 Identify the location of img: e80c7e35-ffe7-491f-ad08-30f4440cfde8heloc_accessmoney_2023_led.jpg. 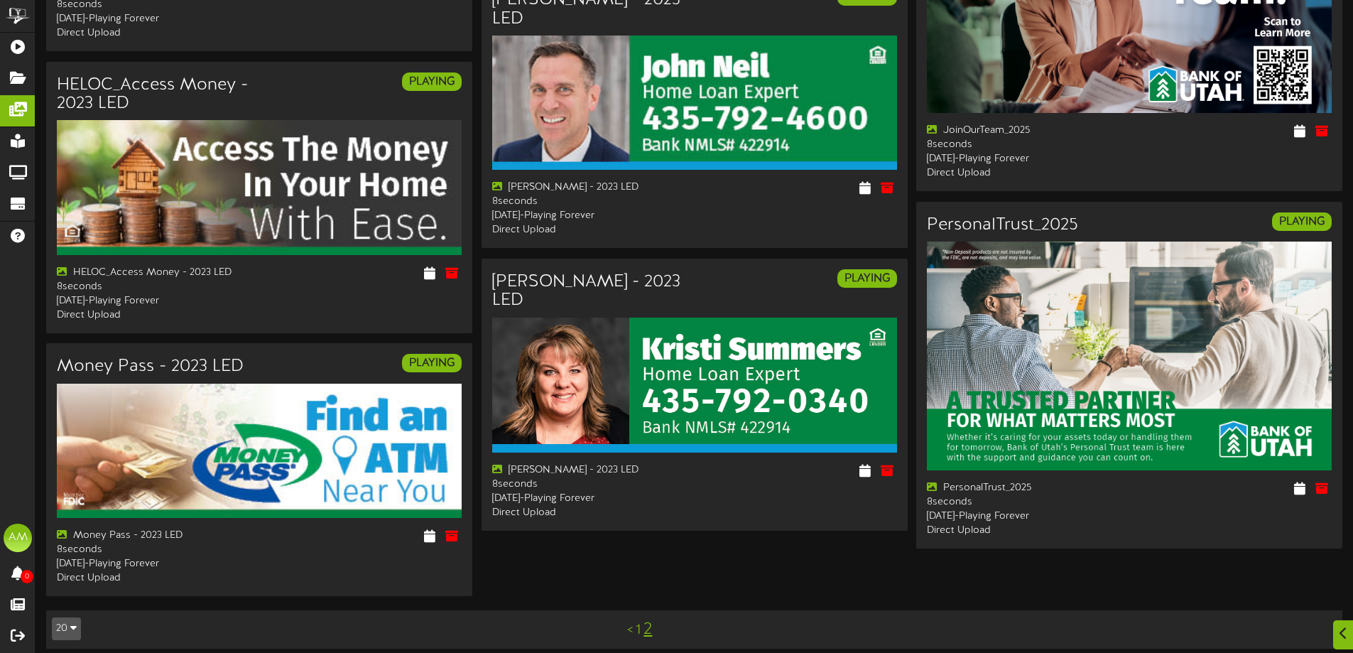
(259, 188).